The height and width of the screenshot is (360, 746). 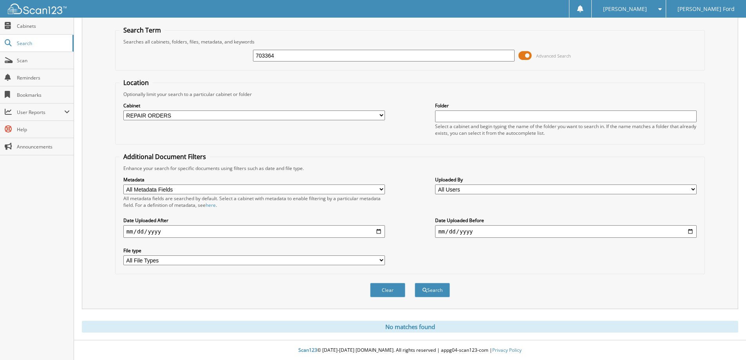 What do you see at coordinates (43, 77) in the screenshot?
I see `span: Reminders` at bounding box center [43, 77].